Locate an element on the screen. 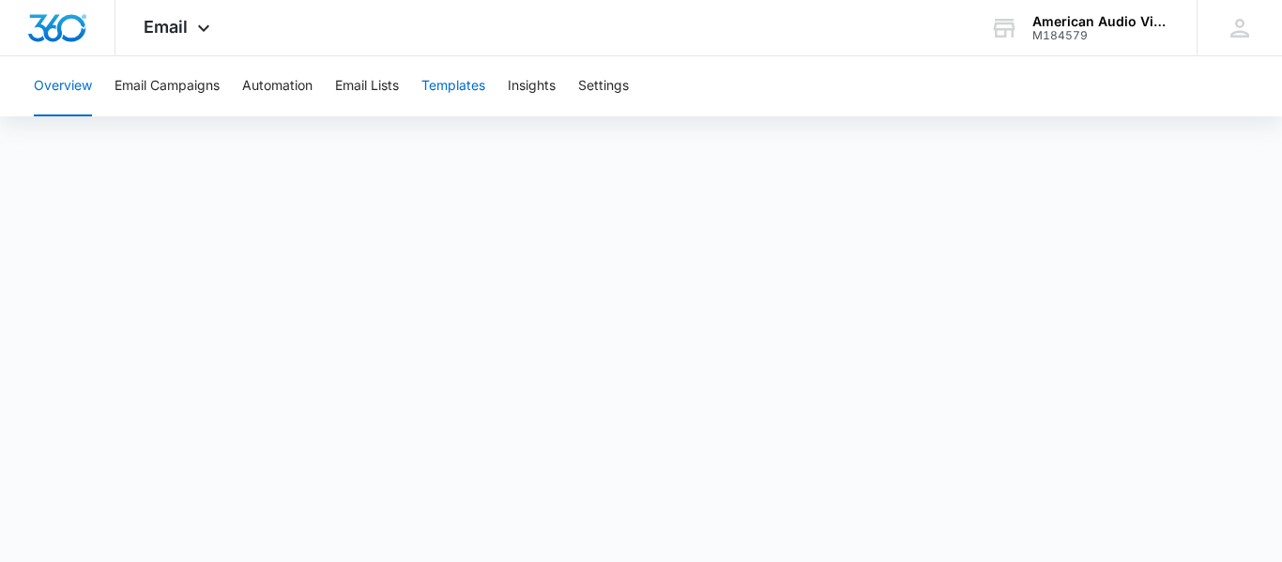  div: account id is located at coordinates (1101, 36).